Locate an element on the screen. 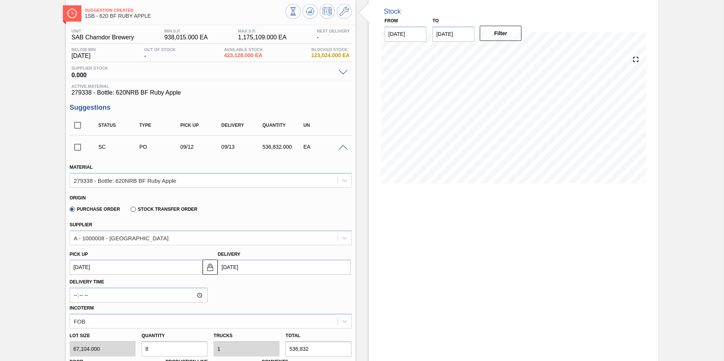  label: Stock Transfer Order is located at coordinates (164, 209).